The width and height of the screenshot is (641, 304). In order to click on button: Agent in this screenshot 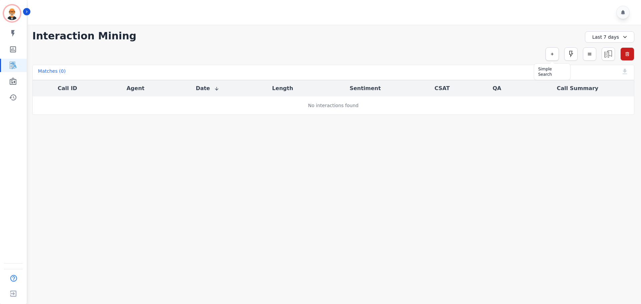, I will do `click(136, 88)`.